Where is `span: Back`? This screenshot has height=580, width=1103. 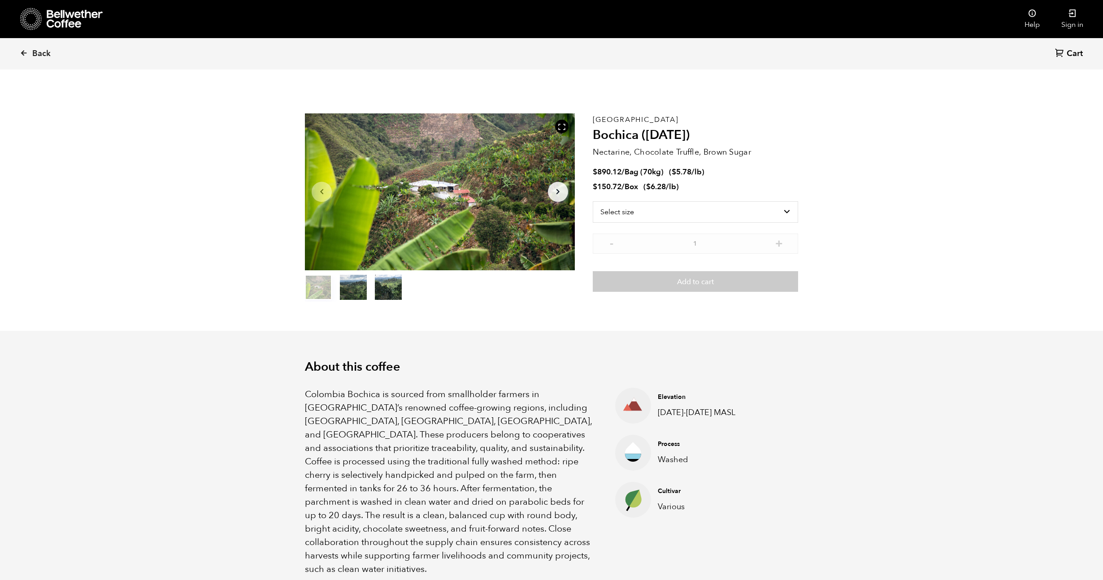
span: Back is located at coordinates (41, 54).